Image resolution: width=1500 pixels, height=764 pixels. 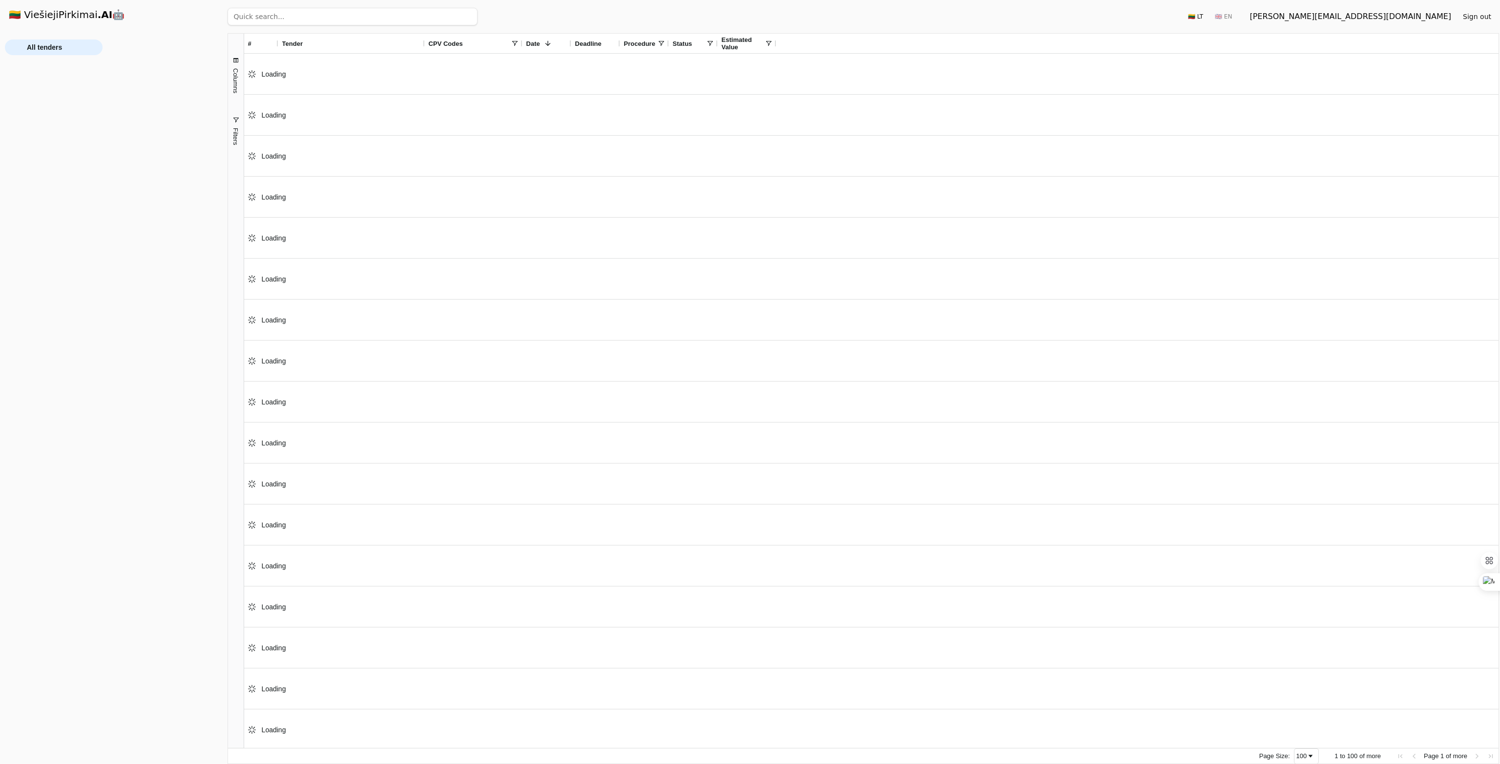 I want to click on span: Procedure, so click(x=639, y=43).